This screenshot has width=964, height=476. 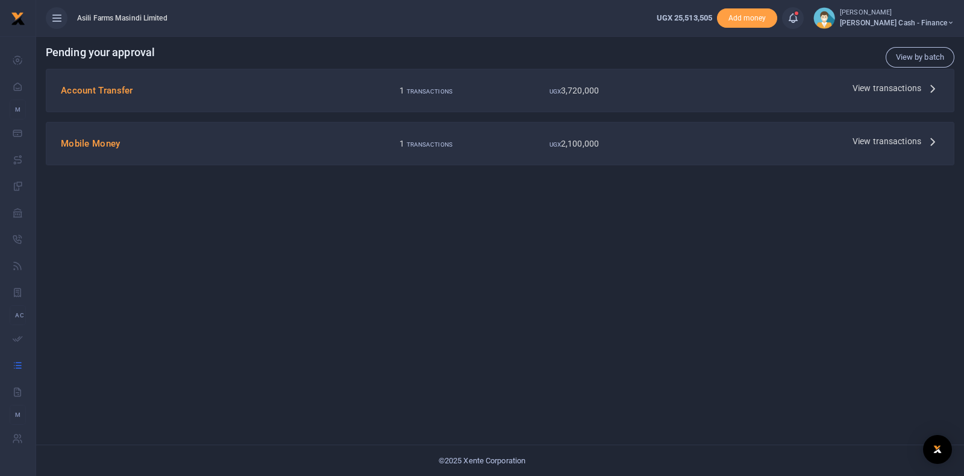 I want to click on h4: Account Transfer, so click(x=204, y=90).